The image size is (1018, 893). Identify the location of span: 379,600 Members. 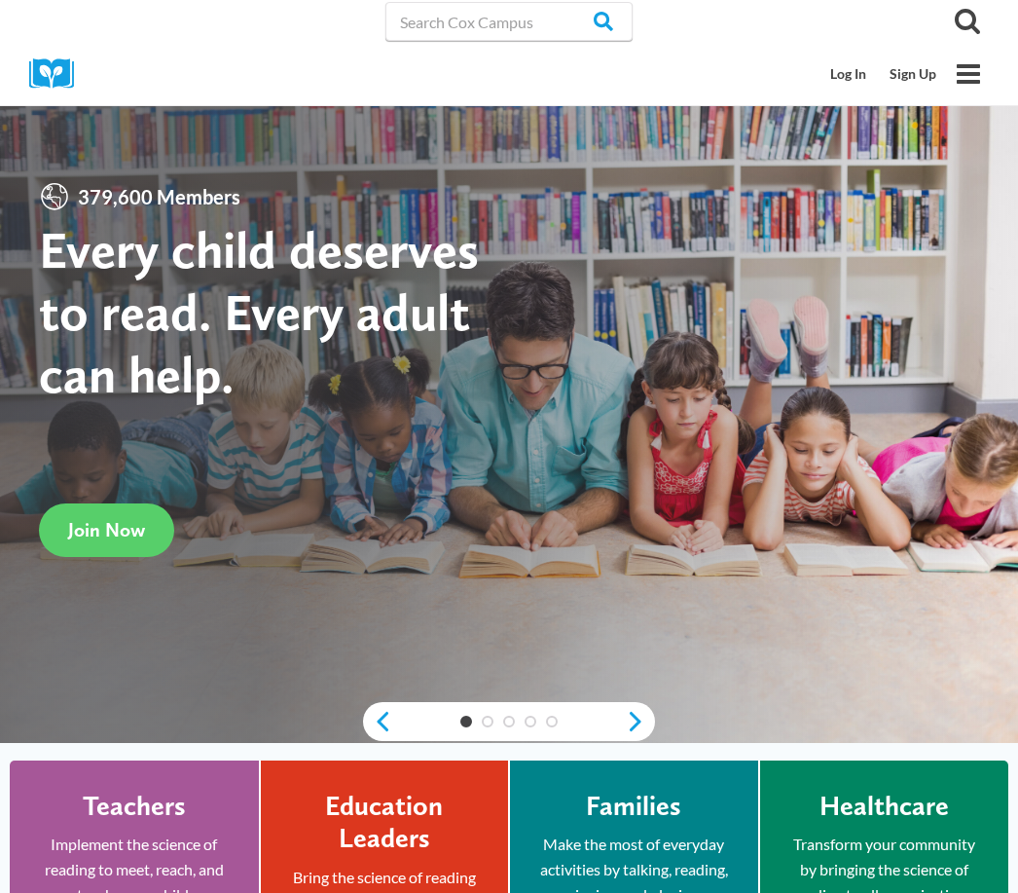
(159, 197).